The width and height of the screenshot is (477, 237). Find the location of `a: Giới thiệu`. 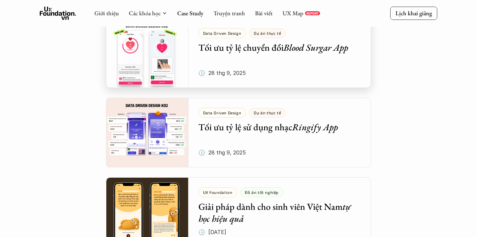

a: Giới thiệu is located at coordinates (107, 13).